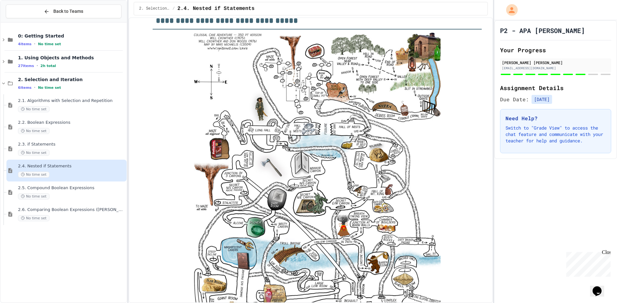  Describe the element at coordinates (514, 100) in the screenshot. I see `span: Due Date:` at that location.